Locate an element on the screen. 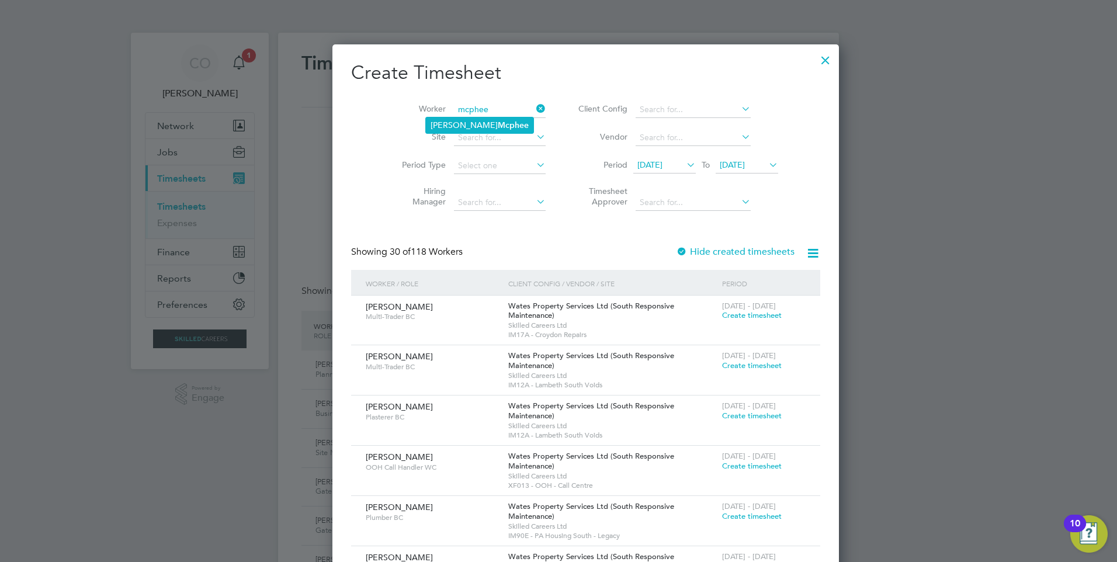 This screenshot has width=1117, height=562. div: Showing is located at coordinates (408, 252).